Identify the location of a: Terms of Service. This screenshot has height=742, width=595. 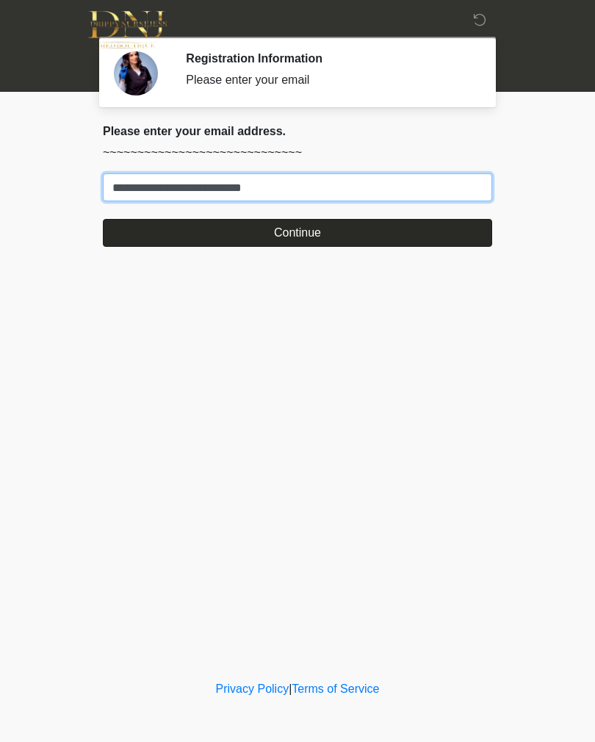
(335, 689).